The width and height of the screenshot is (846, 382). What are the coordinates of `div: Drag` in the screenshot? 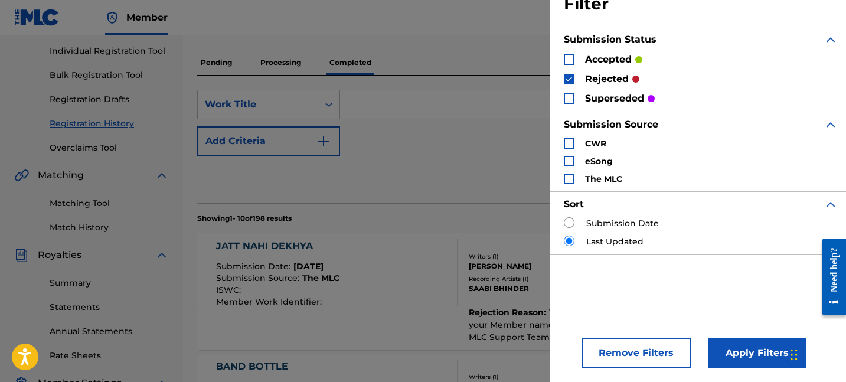 It's located at (794, 355).